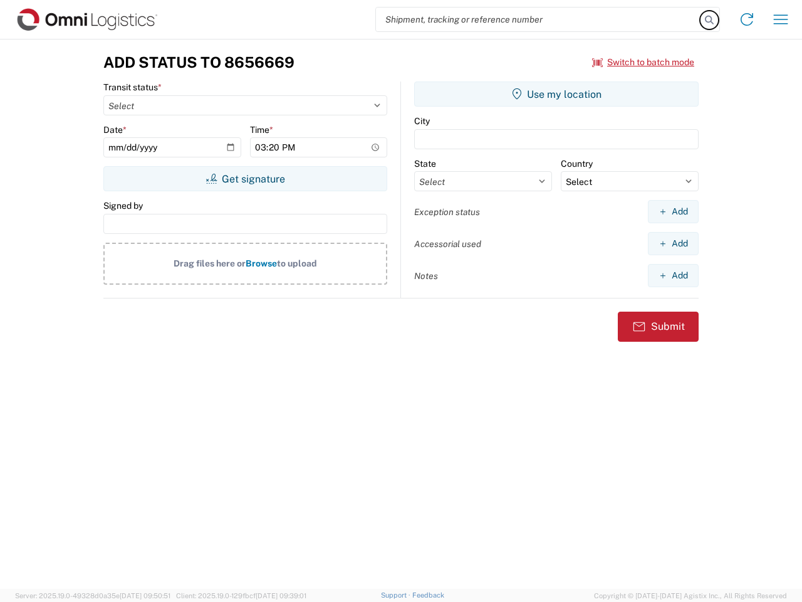 This screenshot has height=602, width=802. Describe the element at coordinates (199, 62) in the screenshot. I see `h3: Add Status to 8656669` at that location.